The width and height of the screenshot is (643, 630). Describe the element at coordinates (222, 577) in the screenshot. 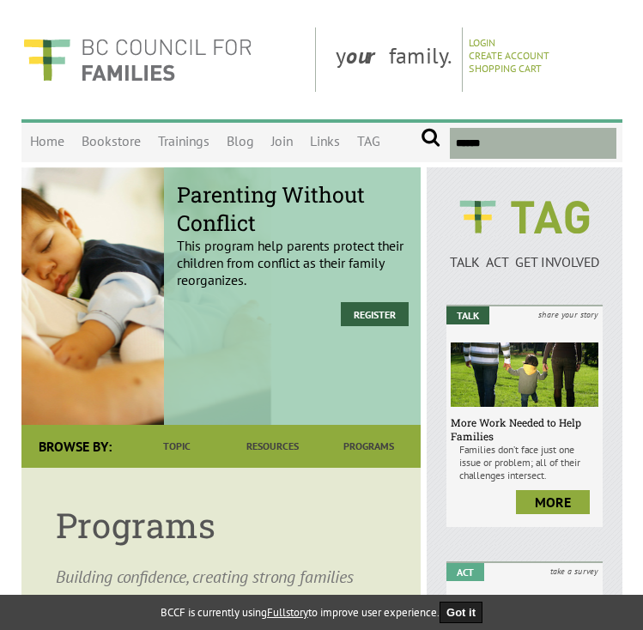

I see `p: Building confidence, creating strong families` at that location.